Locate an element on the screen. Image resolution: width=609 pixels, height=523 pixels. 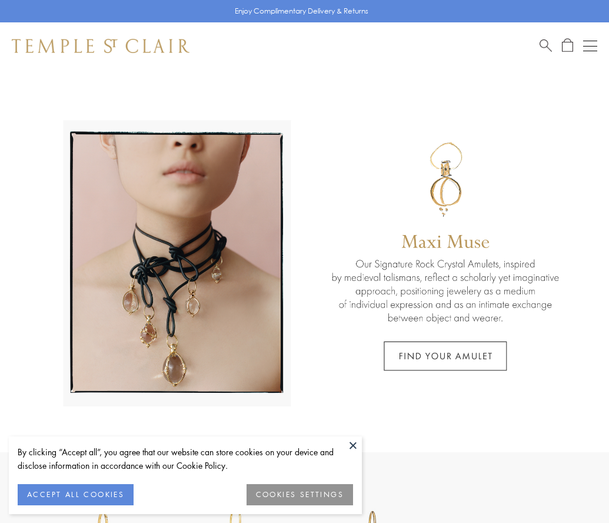
button: COOKIES SETTINGS is located at coordinates (300, 494).